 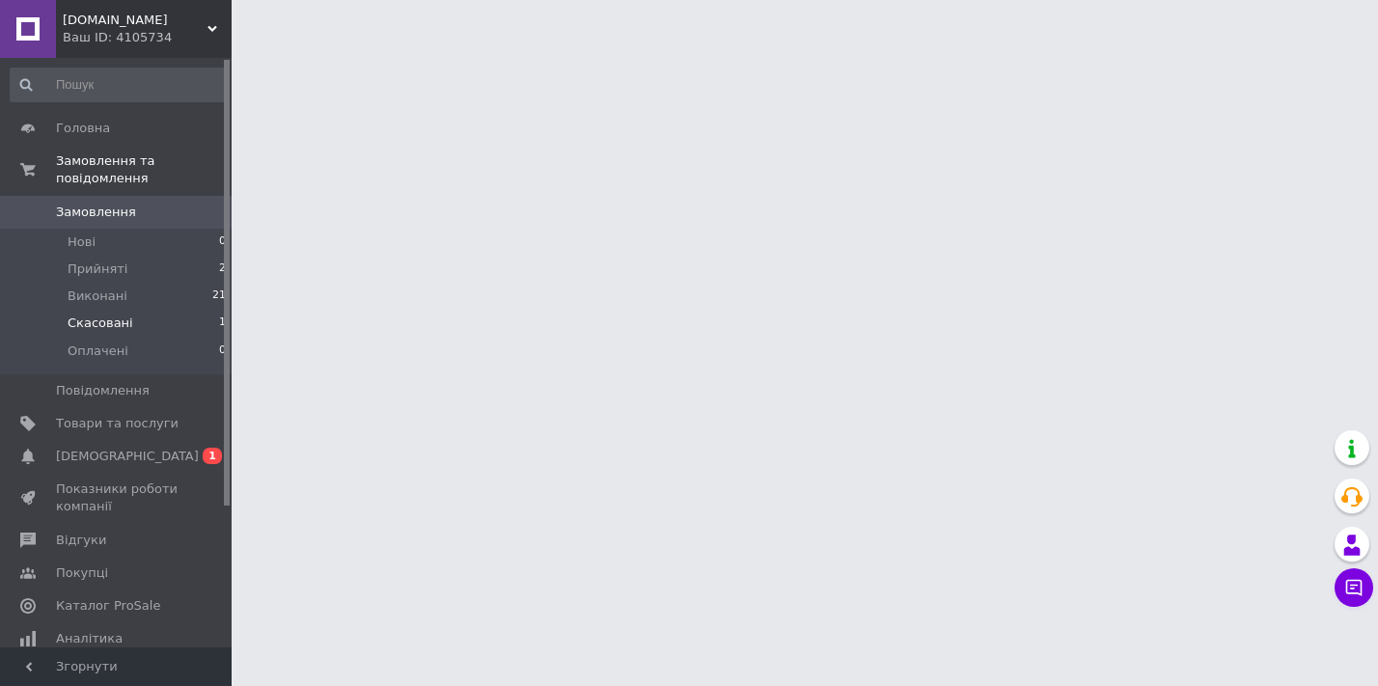 I want to click on span: Нові, so click(x=81, y=242).